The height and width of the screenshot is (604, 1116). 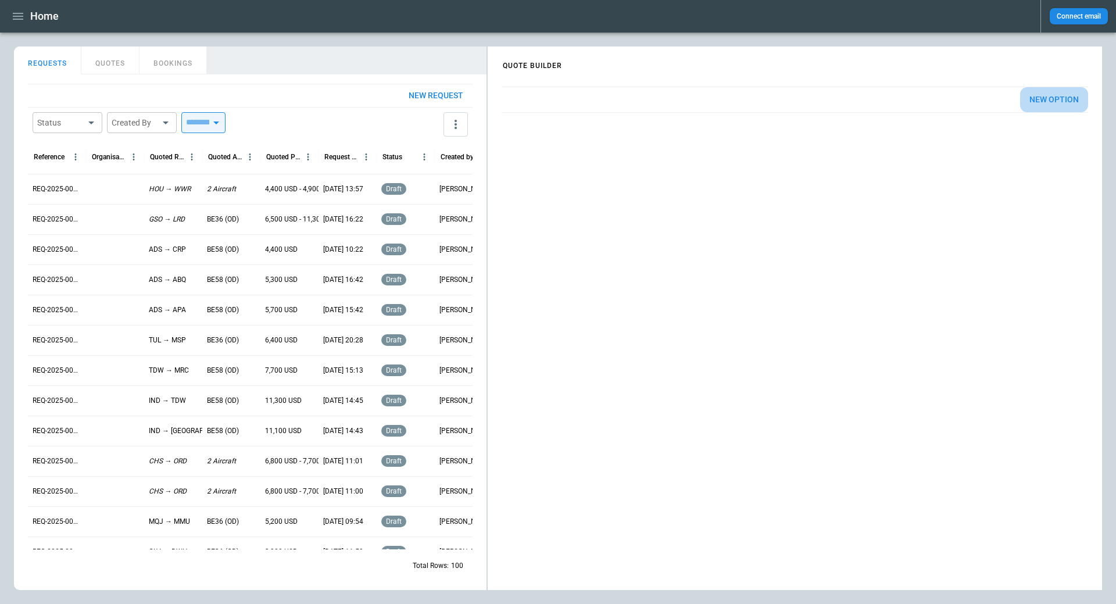 What do you see at coordinates (431, 566) in the screenshot?
I see `p: Total Rows:` at bounding box center [431, 566].